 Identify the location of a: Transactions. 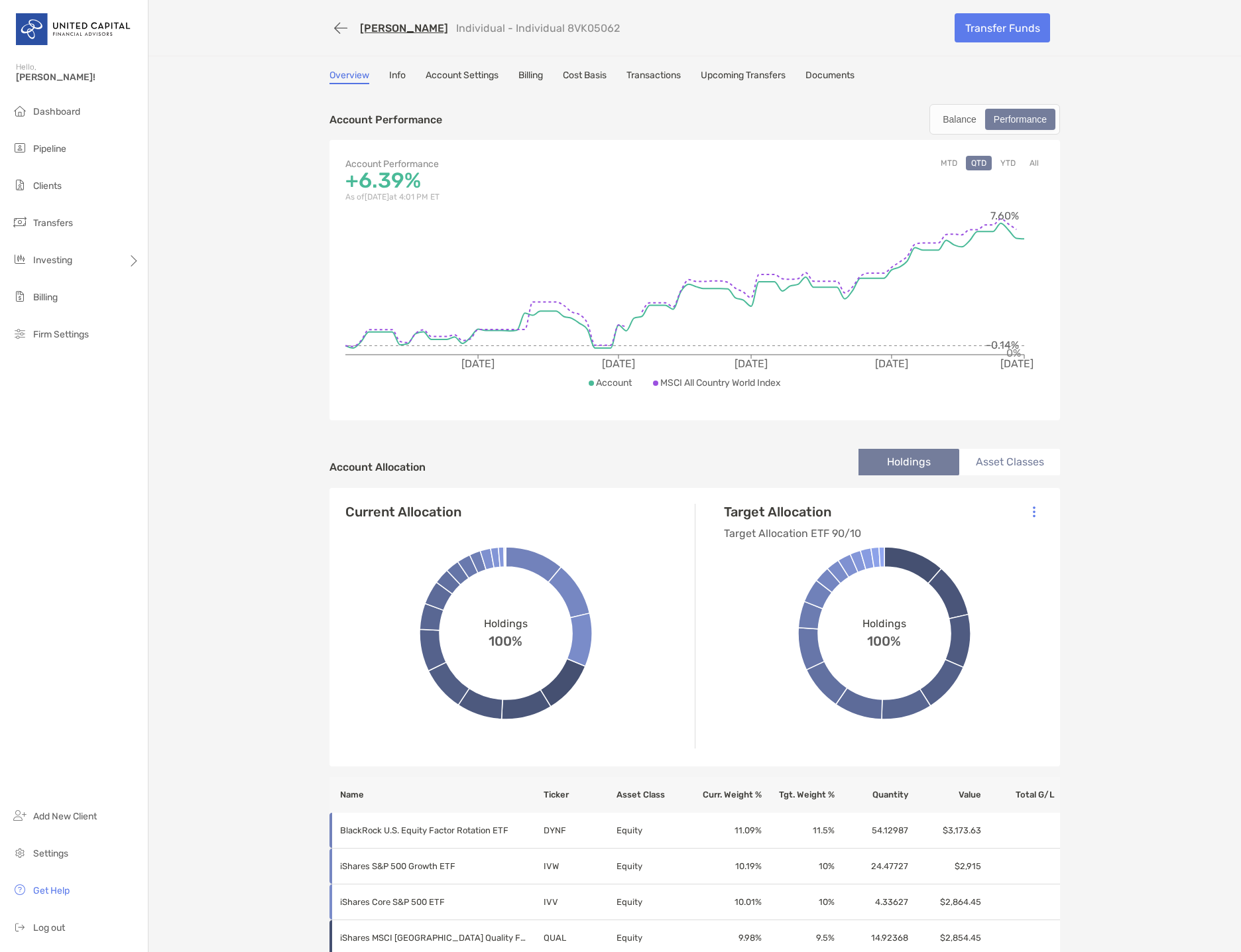
(654, 77).